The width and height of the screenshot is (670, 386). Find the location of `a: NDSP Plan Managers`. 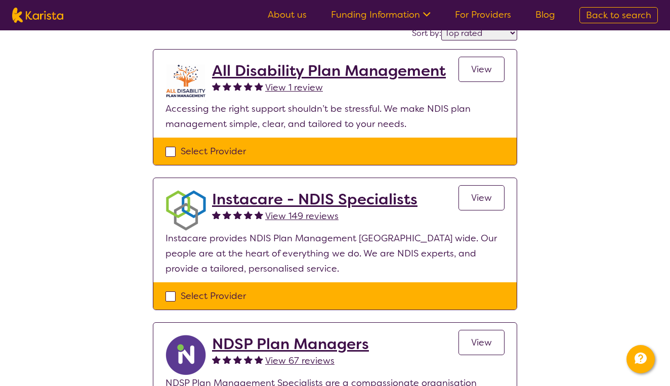

a: NDSP Plan Managers is located at coordinates (290, 344).